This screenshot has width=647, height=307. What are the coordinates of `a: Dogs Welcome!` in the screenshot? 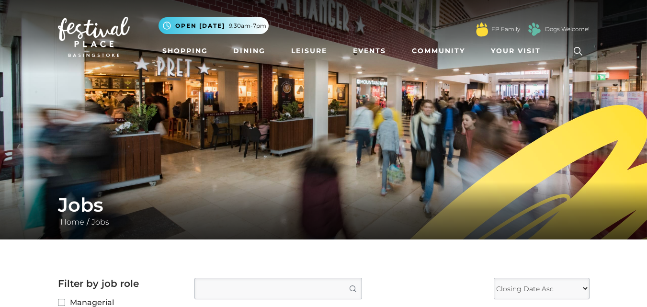 It's located at (567, 29).